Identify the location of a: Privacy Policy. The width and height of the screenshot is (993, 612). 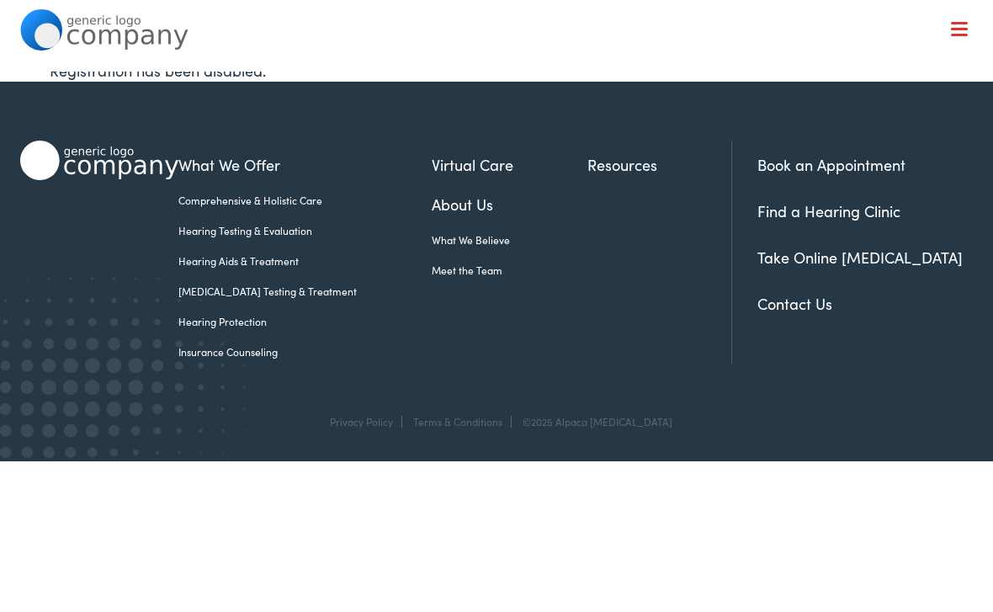
(361, 421).